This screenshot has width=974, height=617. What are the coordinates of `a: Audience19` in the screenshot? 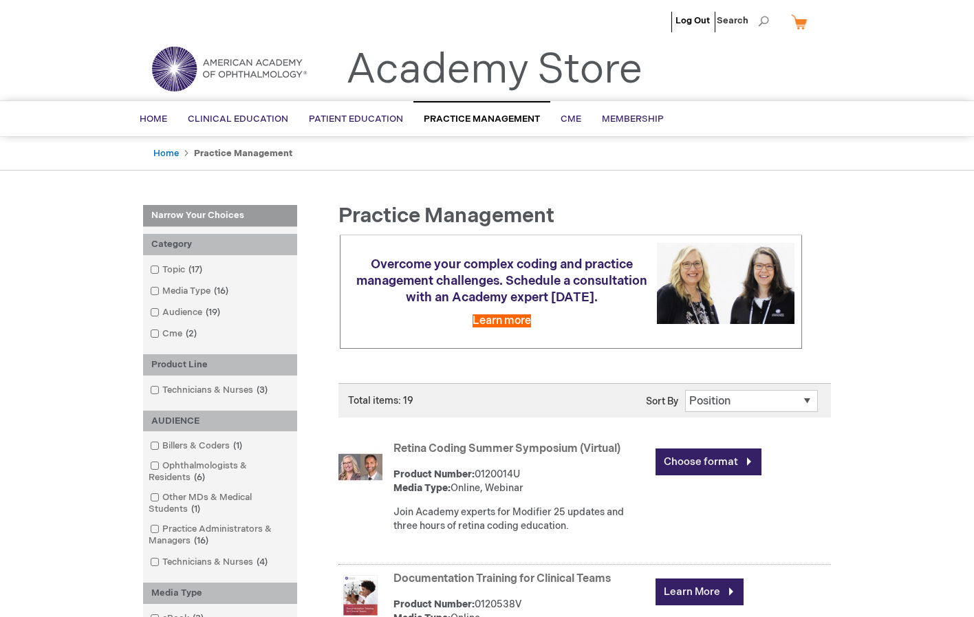 It's located at (186, 312).